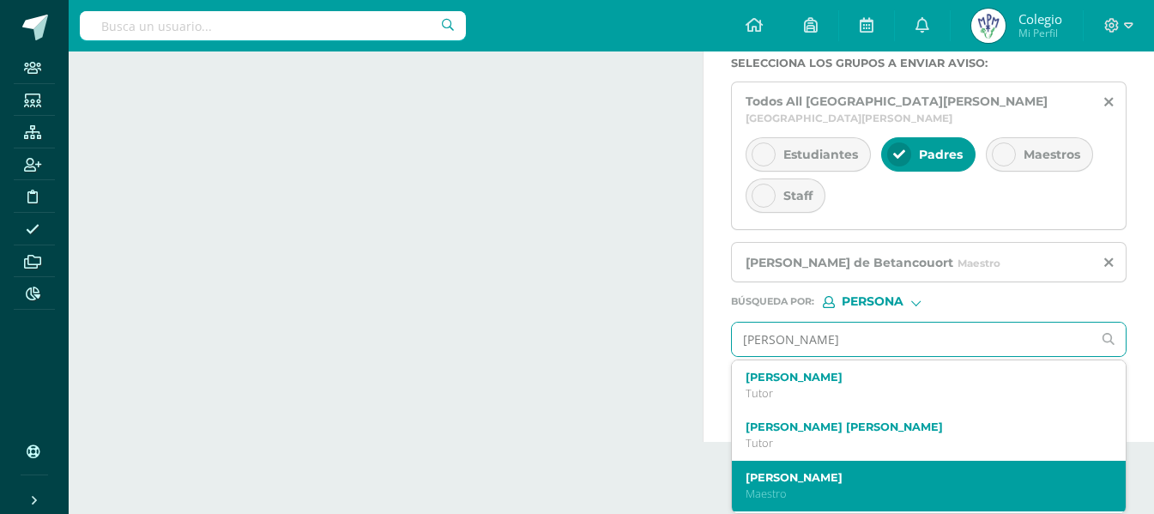 This screenshot has width=1154, height=514. Describe the element at coordinates (820, 154) in the screenshot. I see `span: Estudiantes` at that location.